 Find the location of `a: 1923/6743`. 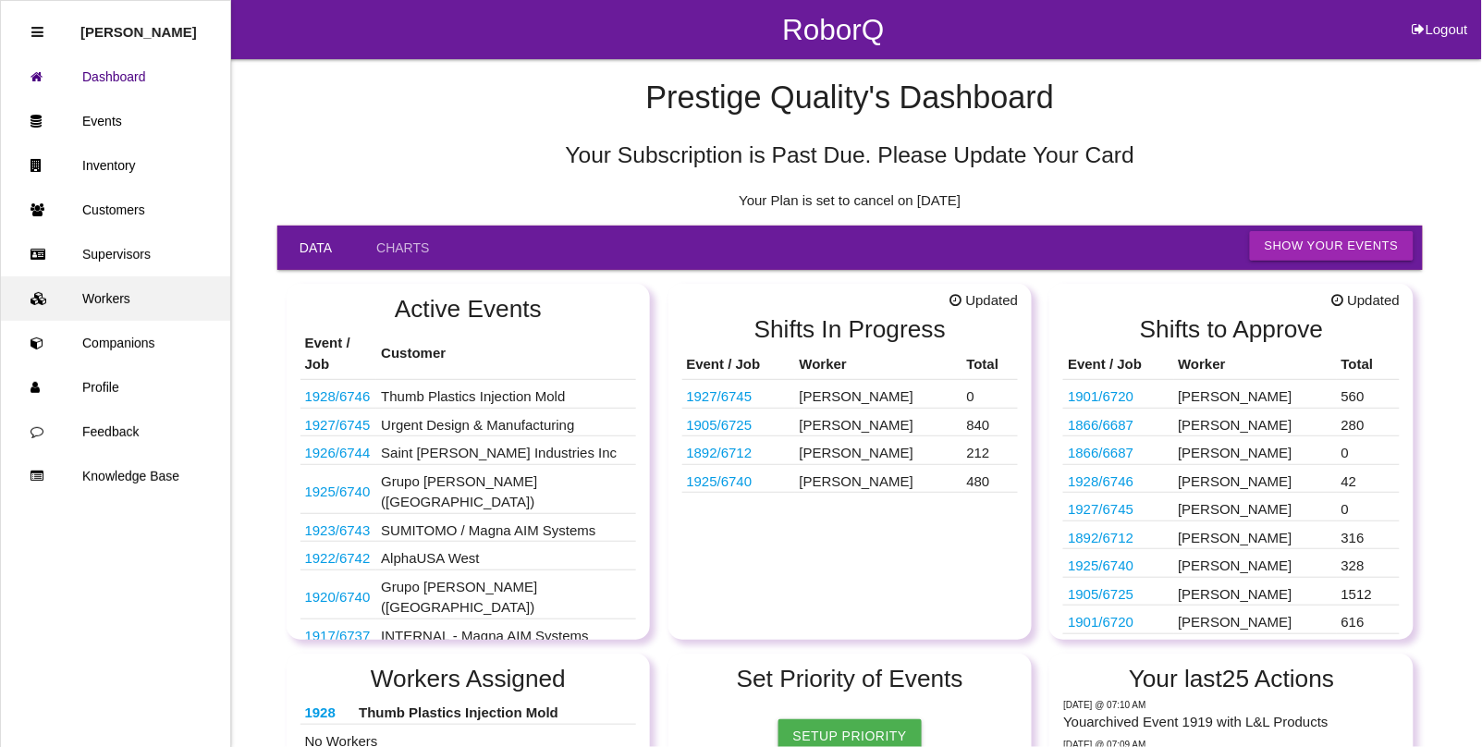

a: 1923/6743 is located at coordinates (337, 530).